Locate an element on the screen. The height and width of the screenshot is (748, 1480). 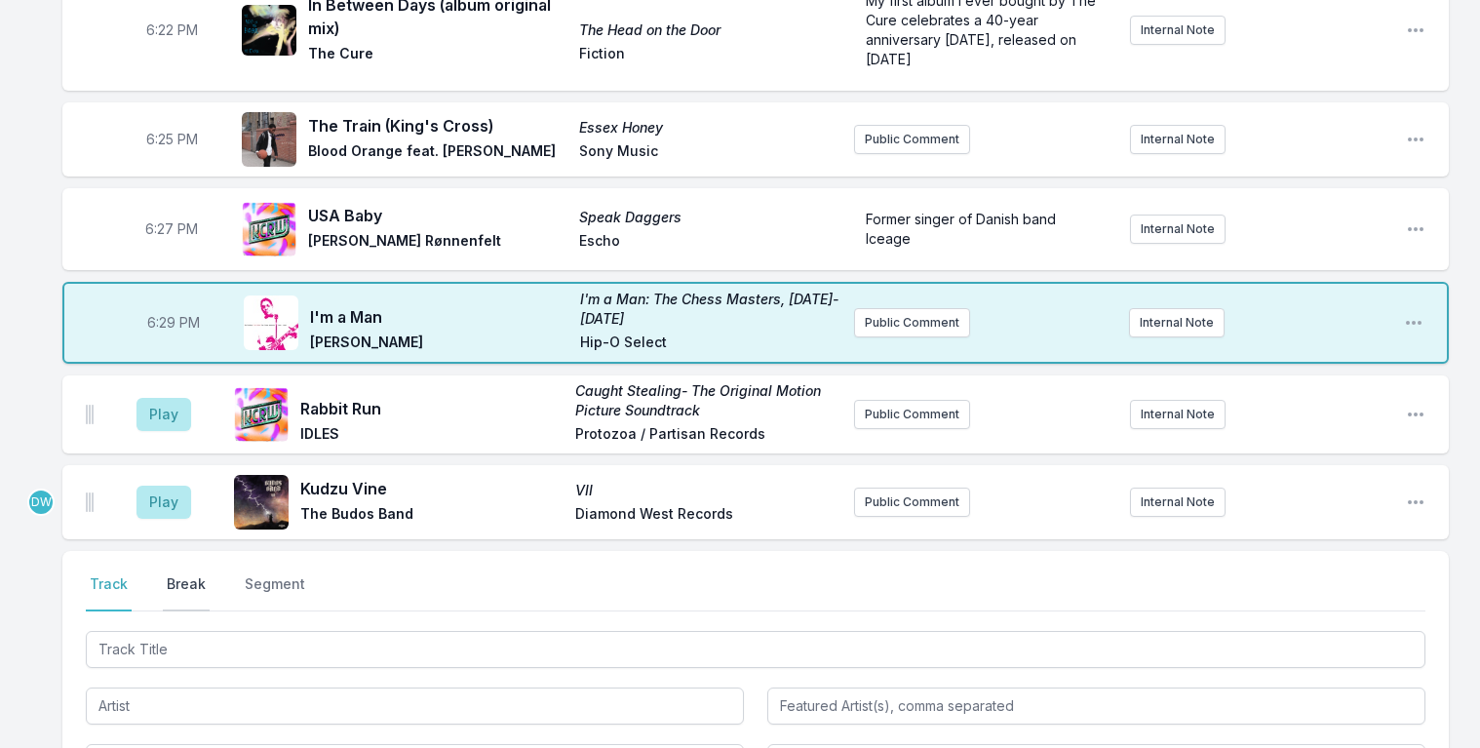
img: The Head on the Door is located at coordinates (269, 30).